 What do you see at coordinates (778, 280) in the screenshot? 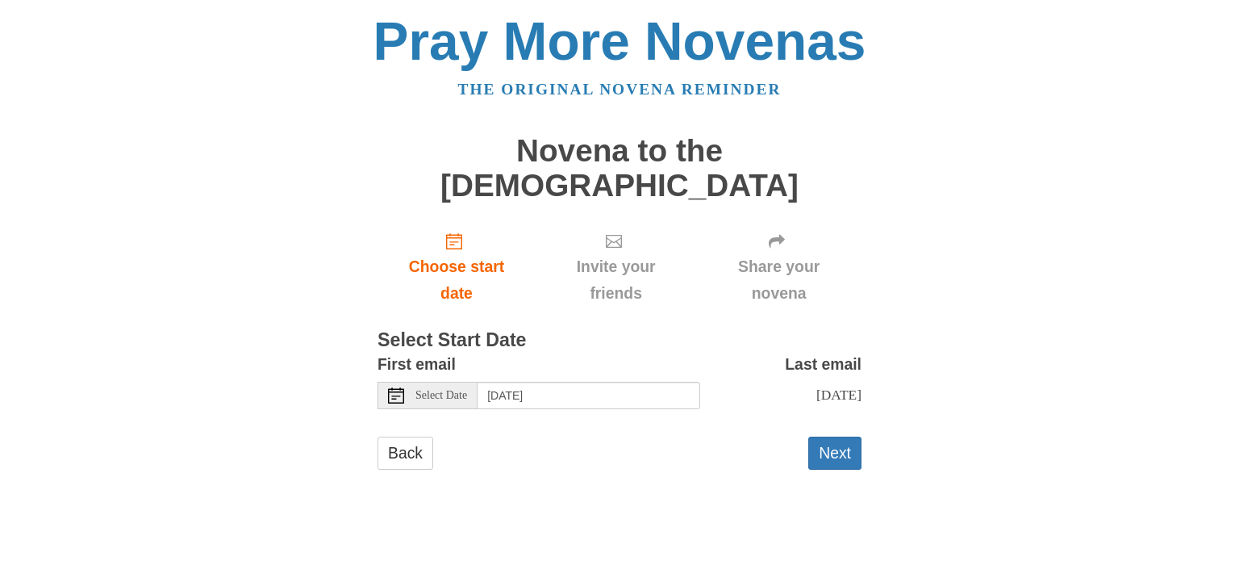
I see `span: Share your novena` at bounding box center [778, 280].